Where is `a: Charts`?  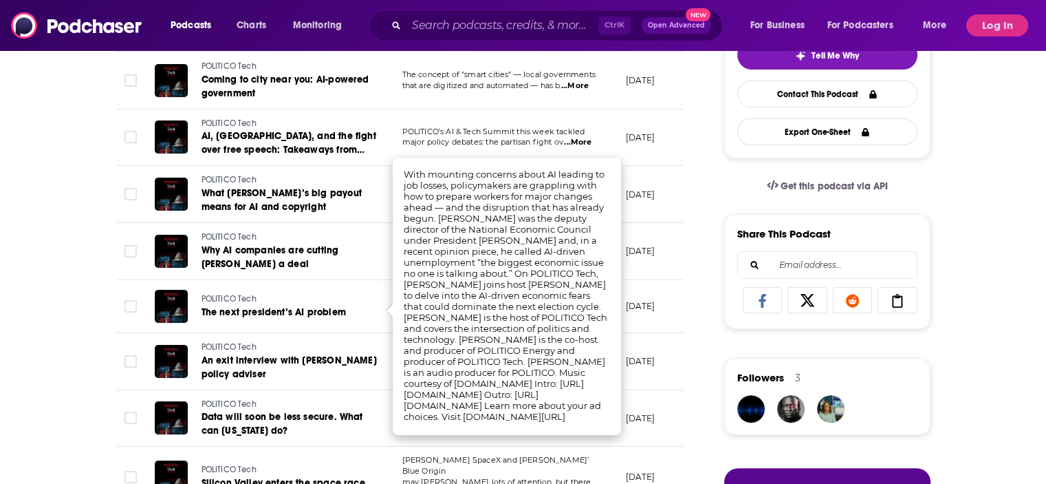 a: Charts is located at coordinates (251, 25).